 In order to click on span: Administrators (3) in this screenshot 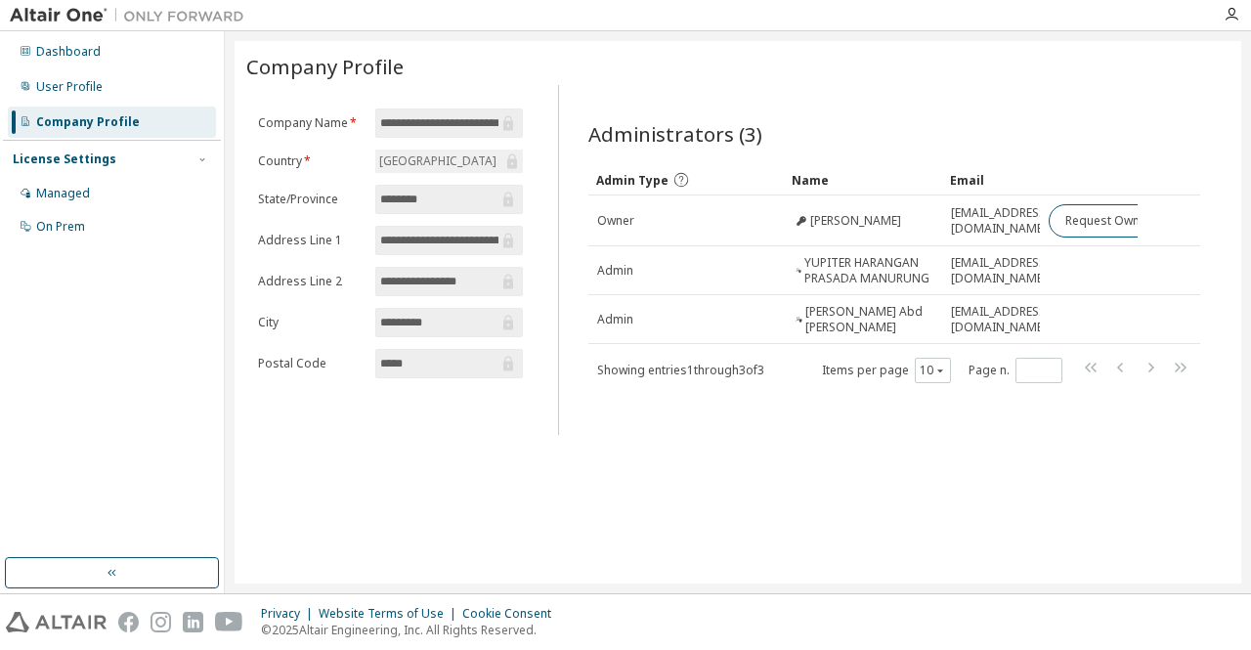, I will do `click(675, 134)`.